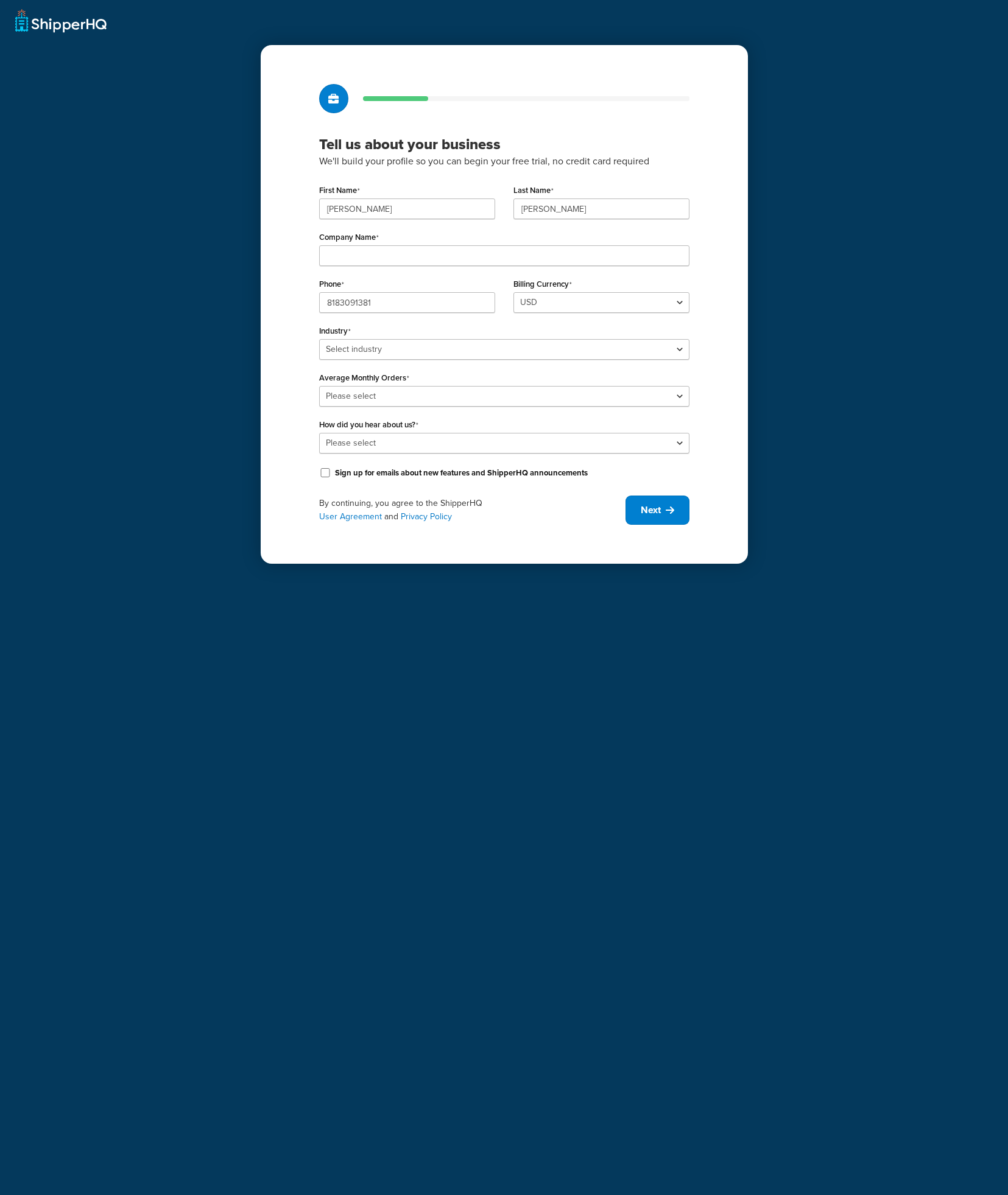  What do you see at coordinates (331, 284) in the screenshot?
I see `label: Phone` at bounding box center [331, 284].